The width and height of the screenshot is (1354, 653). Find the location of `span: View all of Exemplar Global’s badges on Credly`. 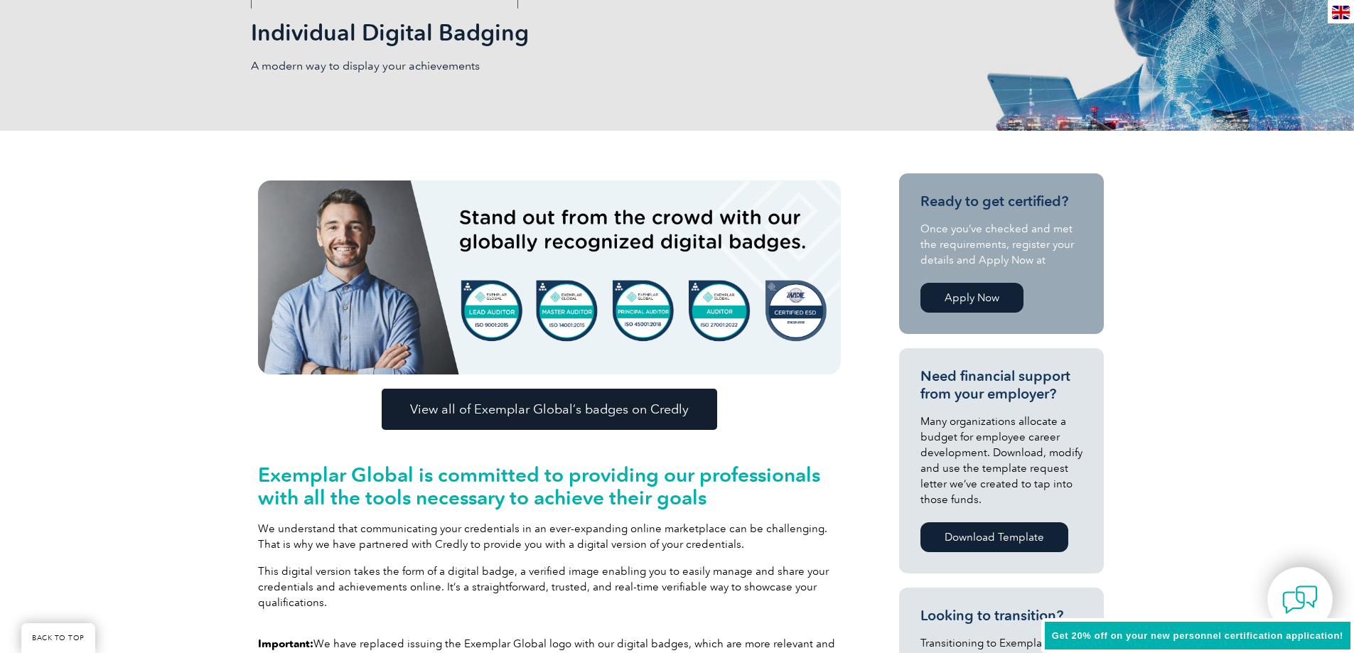

span: View all of Exemplar Global’s badges on Credly is located at coordinates (549, 409).